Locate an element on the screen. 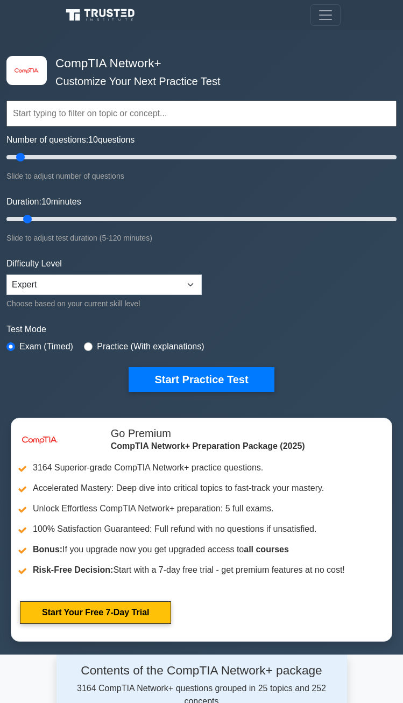 Image resolution: width=403 pixels, height=703 pixels. label: Practice (With explanations) is located at coordinates (150, 347).